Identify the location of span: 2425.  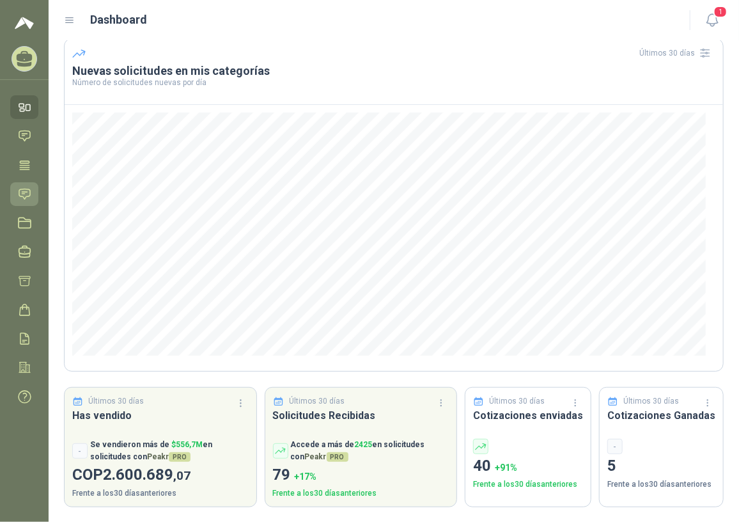
(364, 444).